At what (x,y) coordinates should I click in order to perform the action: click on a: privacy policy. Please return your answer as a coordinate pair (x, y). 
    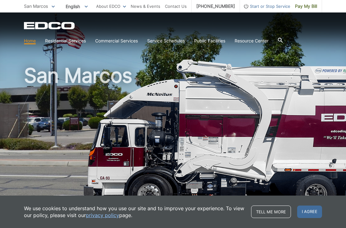
    Looking at the image, I should click on (102, 215).